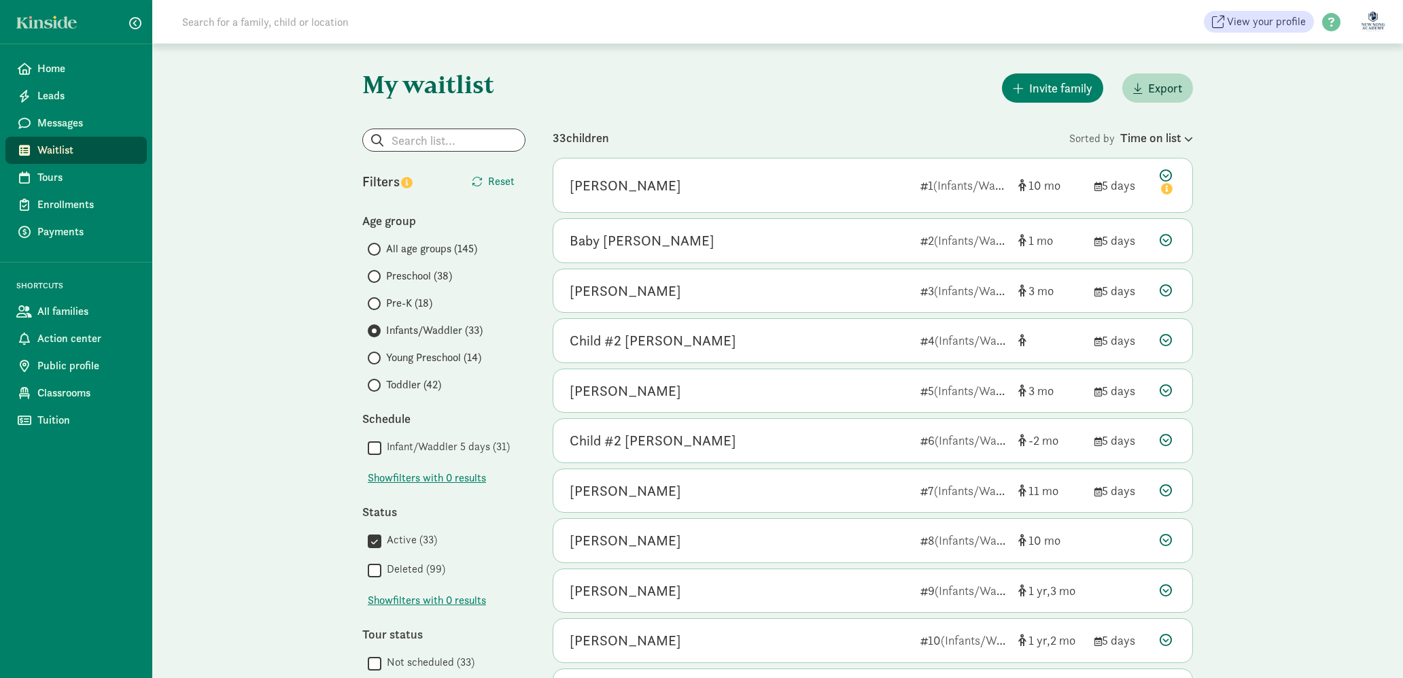 Image resolution: width=1403 pixels, height=678 pixels. Describe the element at coordinates (964, 440) in the screenshot. I see `div: 6` at that location.